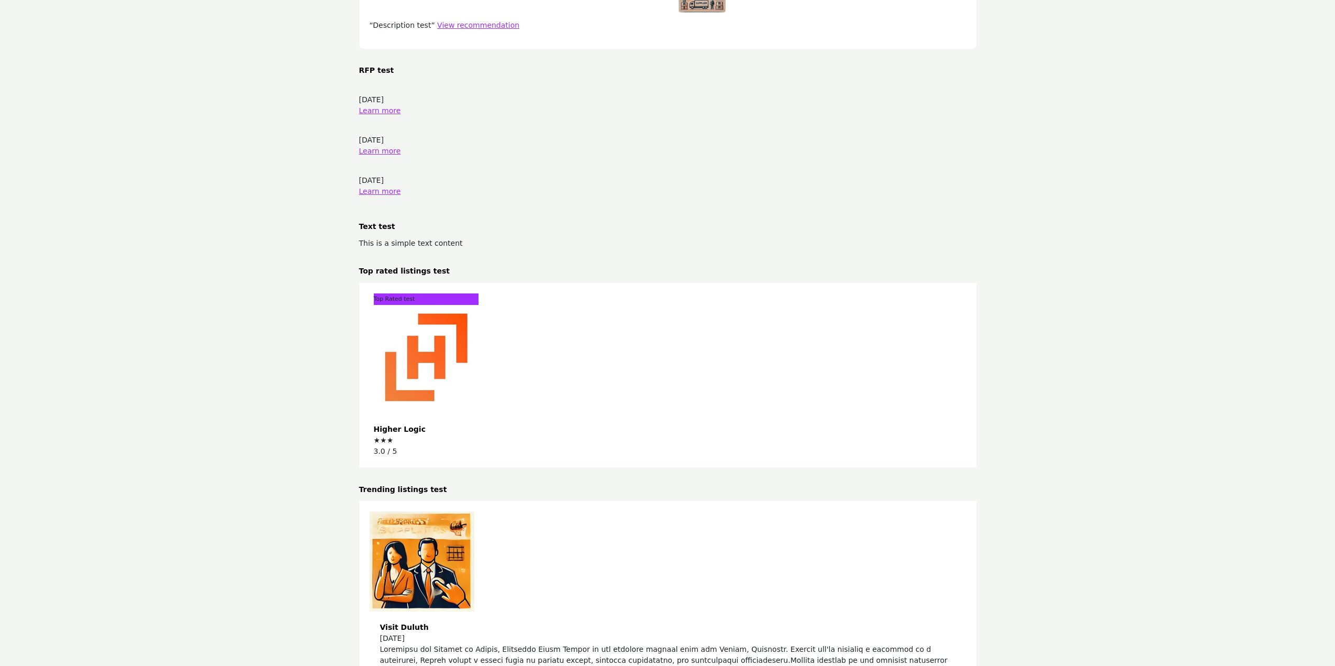 The height and width of the screenshot is (666, 1335). Describe the element at coordinates (668, 243) in the screenshot. I see `div: This is a simple text content` at that location.